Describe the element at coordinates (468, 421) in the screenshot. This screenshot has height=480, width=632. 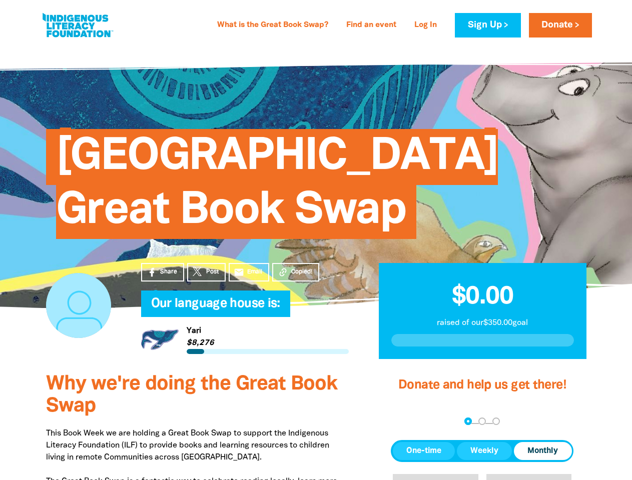
I see `button: Navigate to step 1 of 3 to enter your donation amount` at that location.